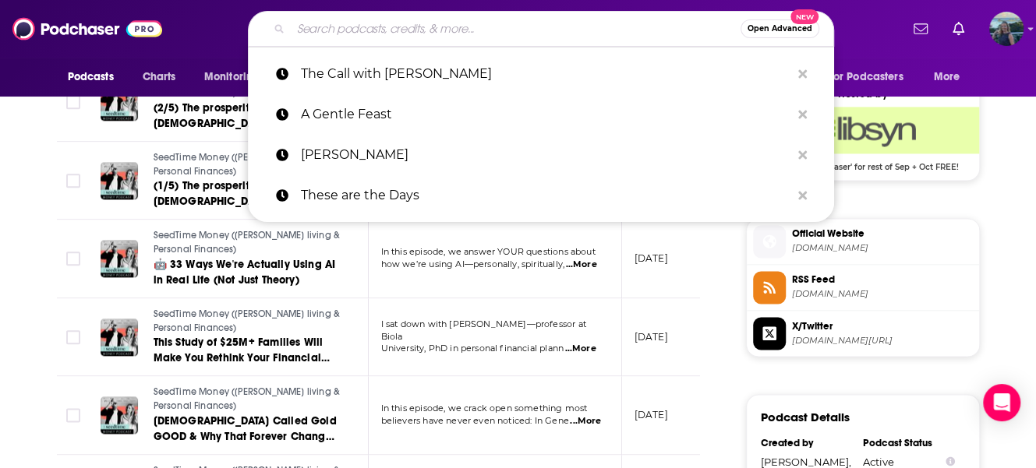  What do you see at coordinates (863, 163) in the screenshot?
I see `span: Use code: 'podchaser' for rest of Sep + Oct FREE!` at bounding box center [863, 163].